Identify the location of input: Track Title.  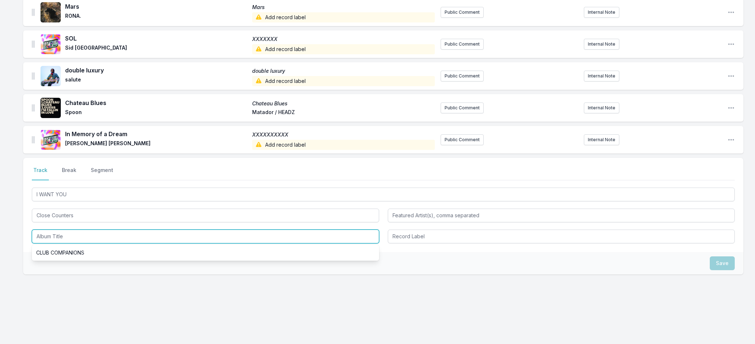
(383, 194).